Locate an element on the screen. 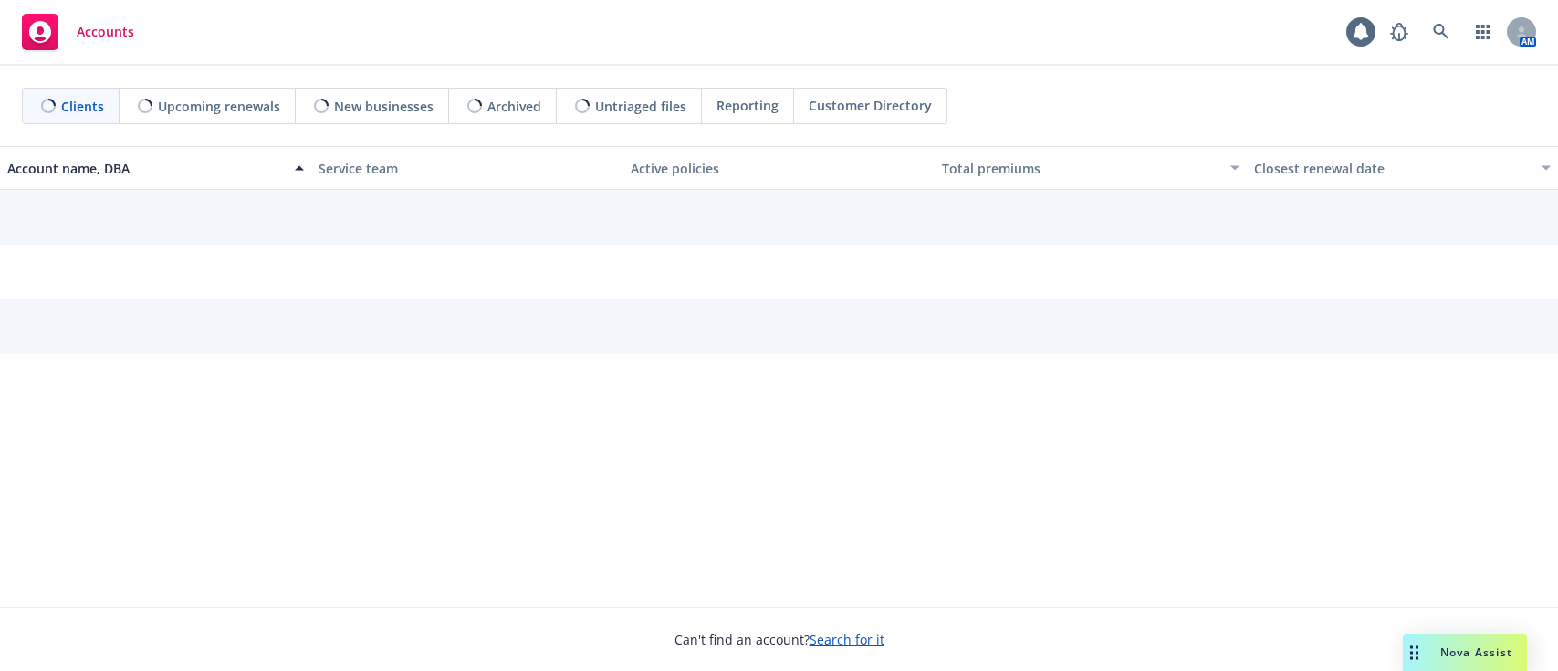 Image resolution: width=1558 pixels, height=671 pixels. div: Service team is located at coordinates (466, 168).